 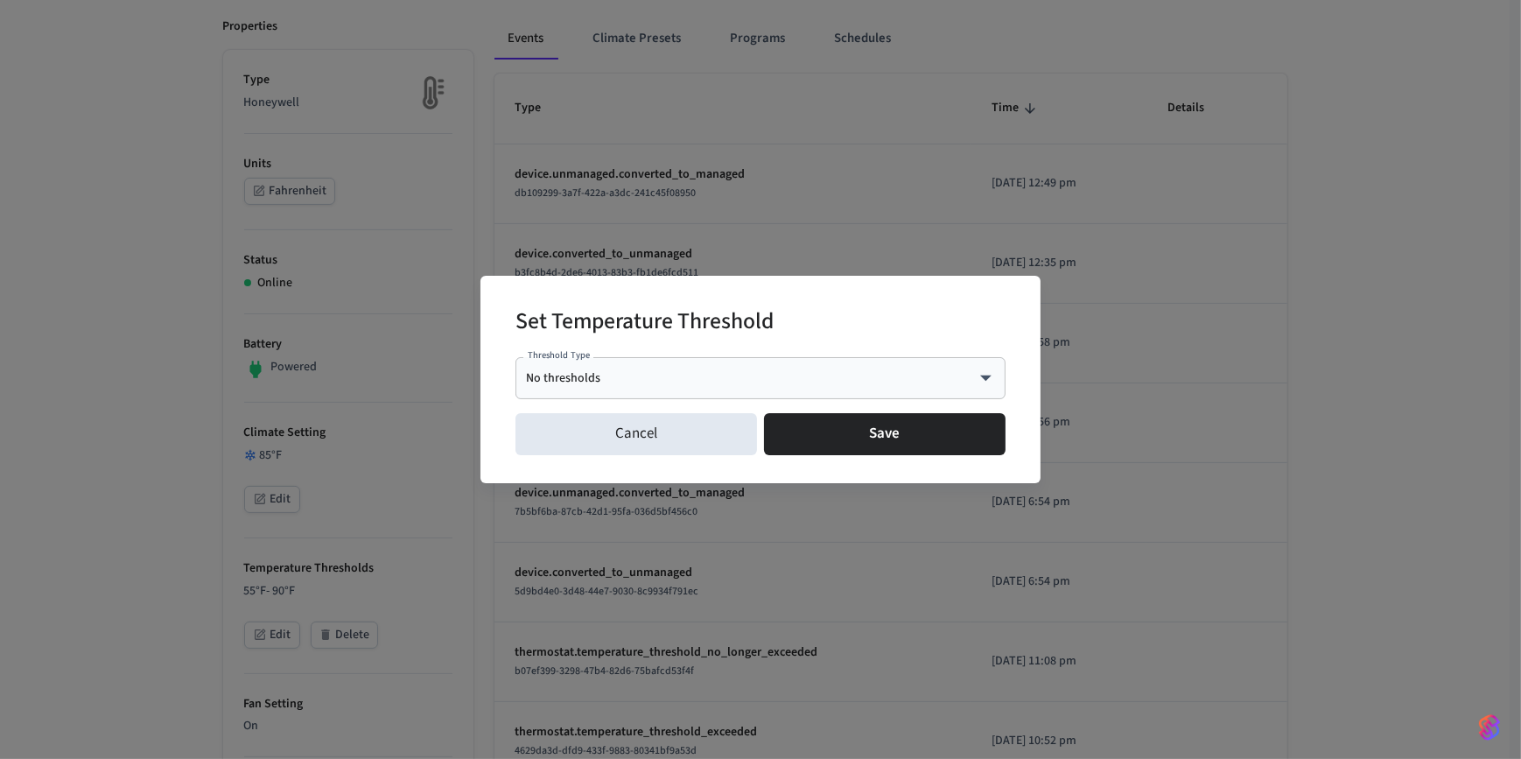 What do you see at coordinates (636, 434) in the screenshot?
I see `button: Cancel` at bounding box center [636, 434].